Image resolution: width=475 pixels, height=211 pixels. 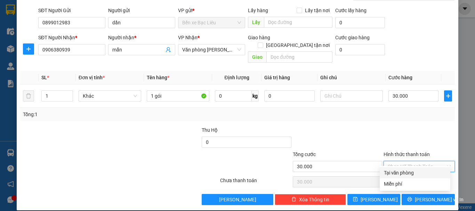 What do you see at coordinates (304, 154) in the screenshot?
I see `span: Tổng cước` at bounding box center [304, 154].